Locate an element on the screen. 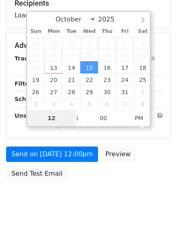  span: October 5, 2025 is located at coordinates (36, 55).